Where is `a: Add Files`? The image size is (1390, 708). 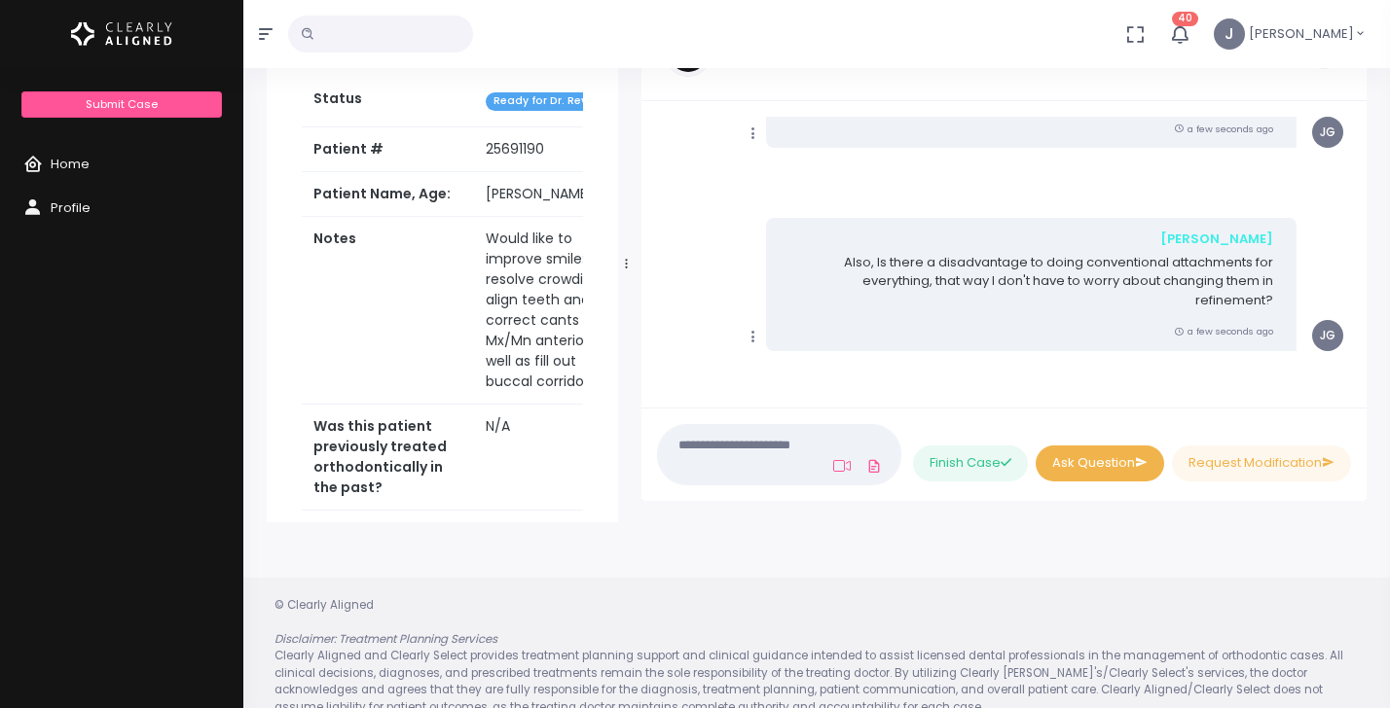 a: Add Files is located at coordinates (874, 466).